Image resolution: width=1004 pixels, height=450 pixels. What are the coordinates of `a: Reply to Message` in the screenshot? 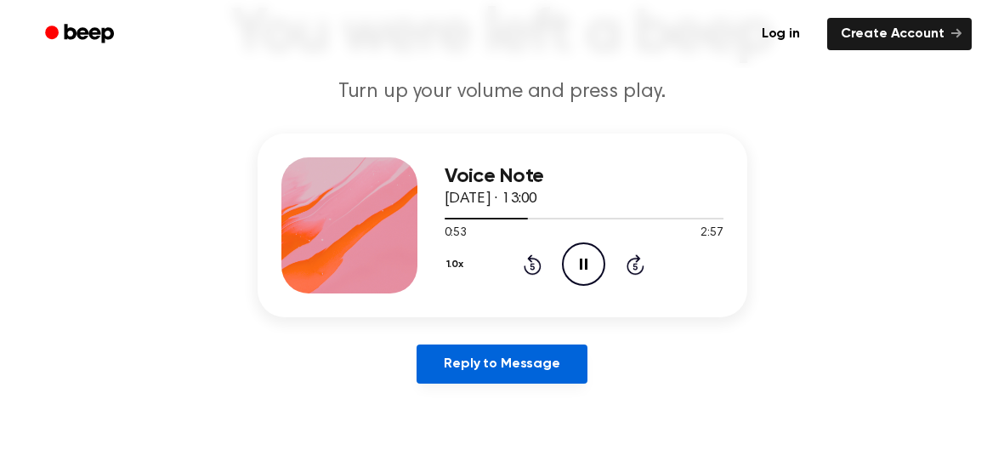 It's located at (502, 364).